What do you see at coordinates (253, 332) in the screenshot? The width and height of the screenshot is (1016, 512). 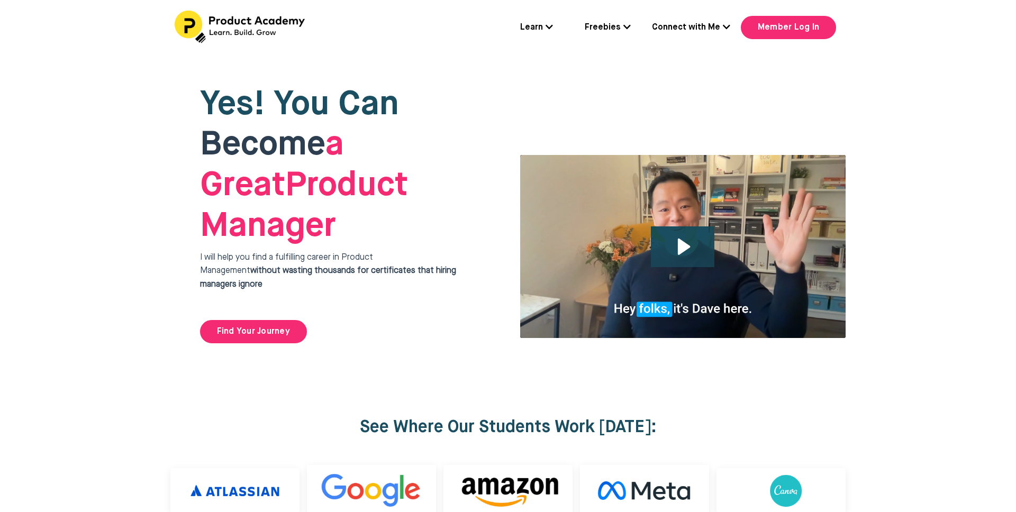 I see `a: Find Your Journey` at bounding box center [253, 332].